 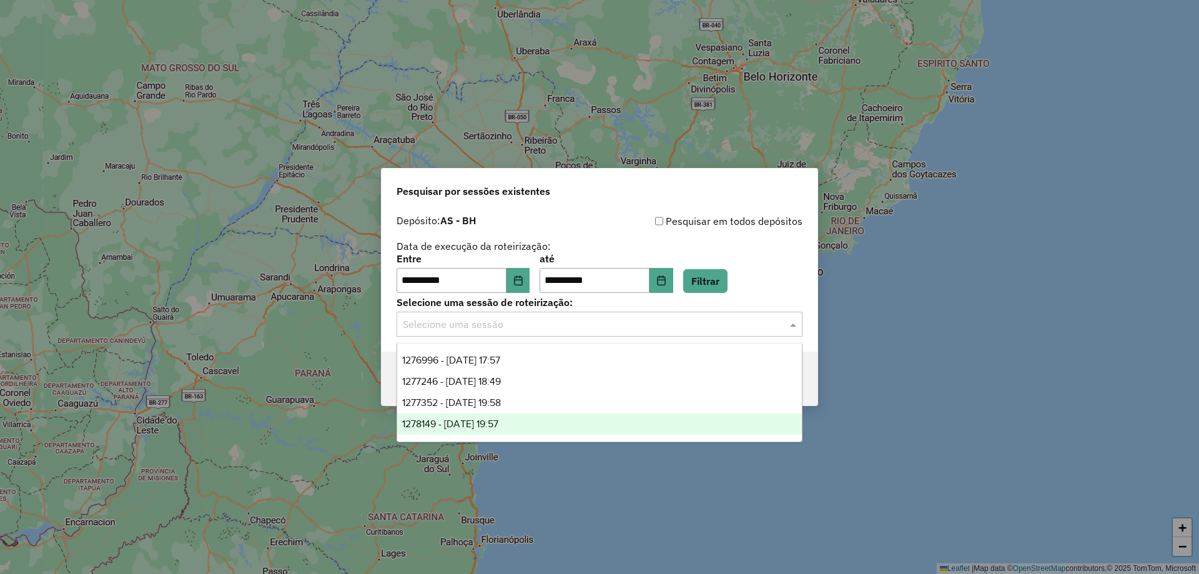 I want to click on label: Depósito:, so click(x=437, y=220).